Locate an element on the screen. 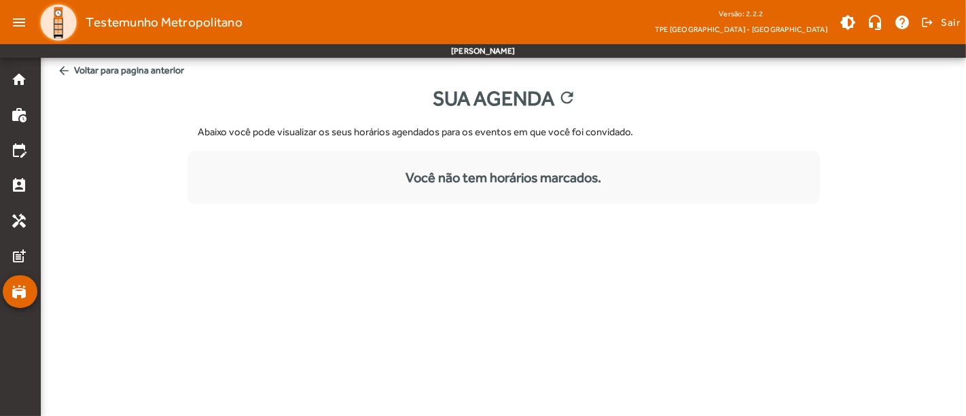 This screenshot has height=416, width=966. img: Logo TPE is located at coordinates (58, 22).